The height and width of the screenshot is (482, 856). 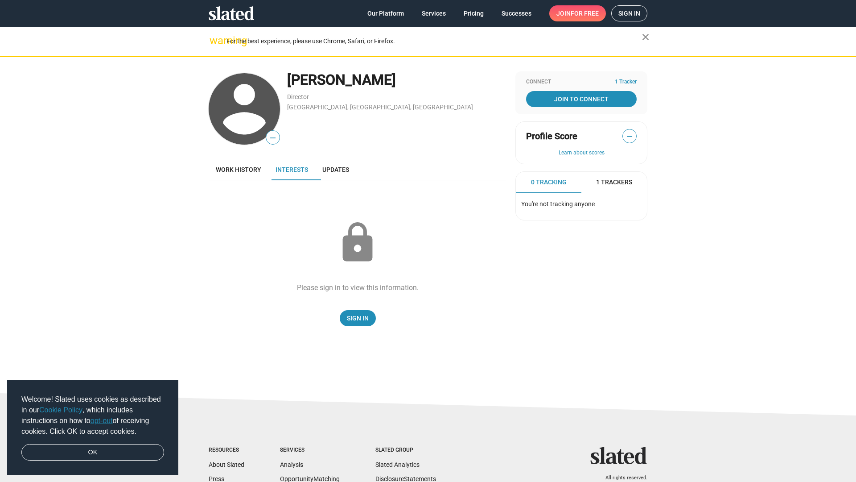 What do you see at coordinates (558, 204) in the screenshot?
I see `span: You're not tracking anyone` at bounding box center [558, 204].